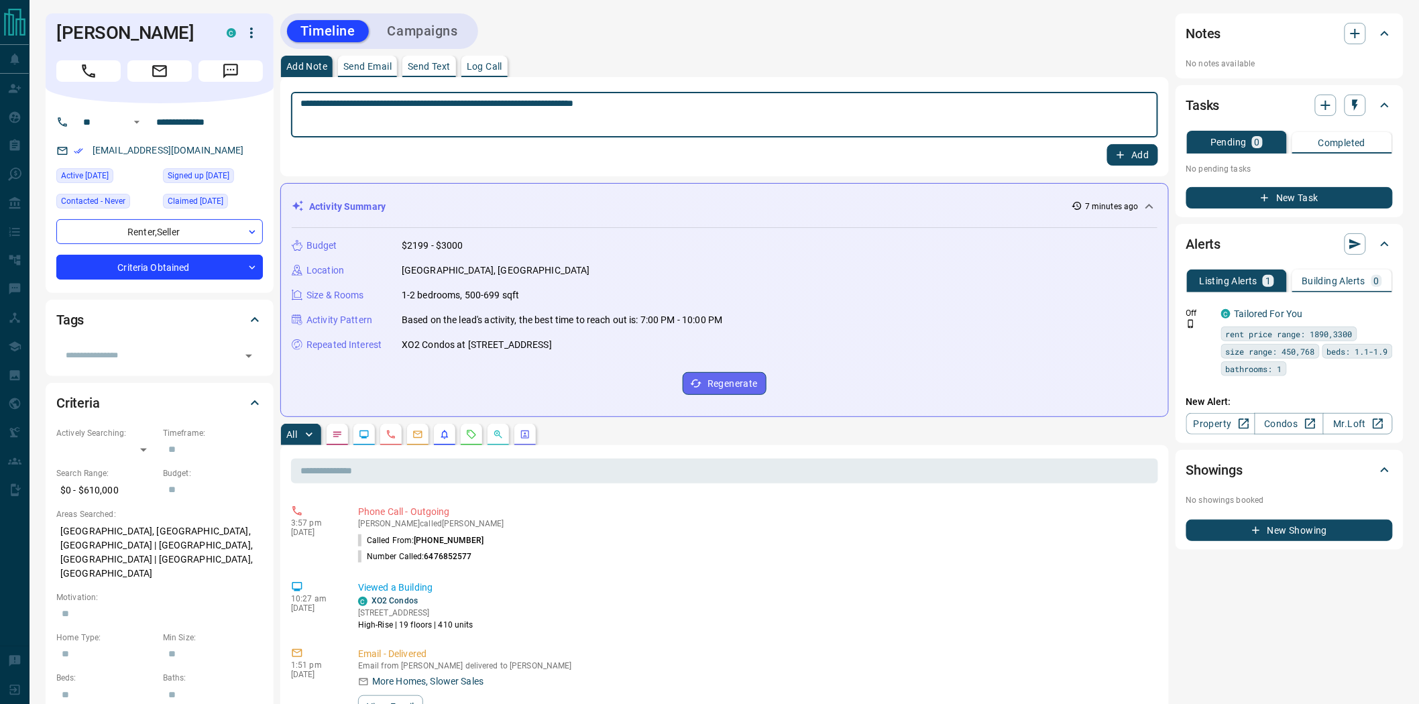  What do you see at coordinates (1334, 281) in the screenshot?
I see `p: Building Alerts` at bounding box center [1334, 281].